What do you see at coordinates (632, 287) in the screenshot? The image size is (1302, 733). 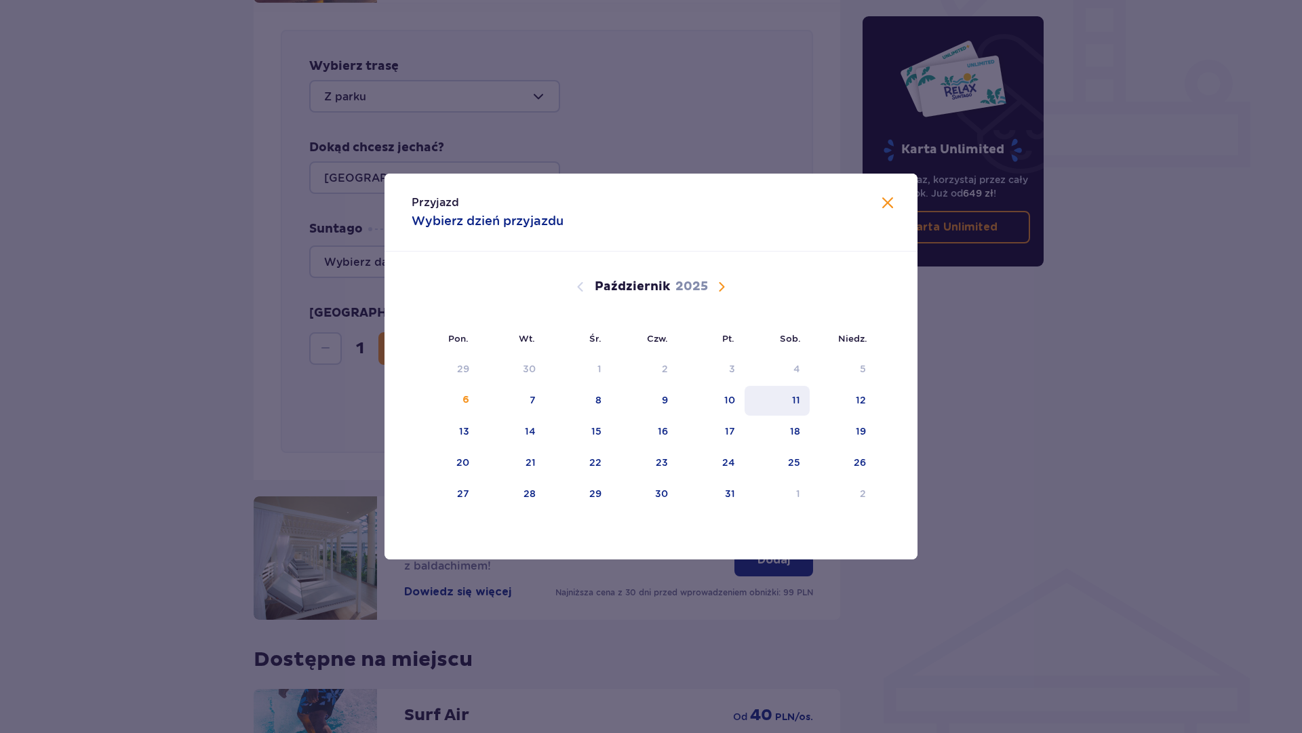 I see `p: Październik` at bounding box center [632, 287].